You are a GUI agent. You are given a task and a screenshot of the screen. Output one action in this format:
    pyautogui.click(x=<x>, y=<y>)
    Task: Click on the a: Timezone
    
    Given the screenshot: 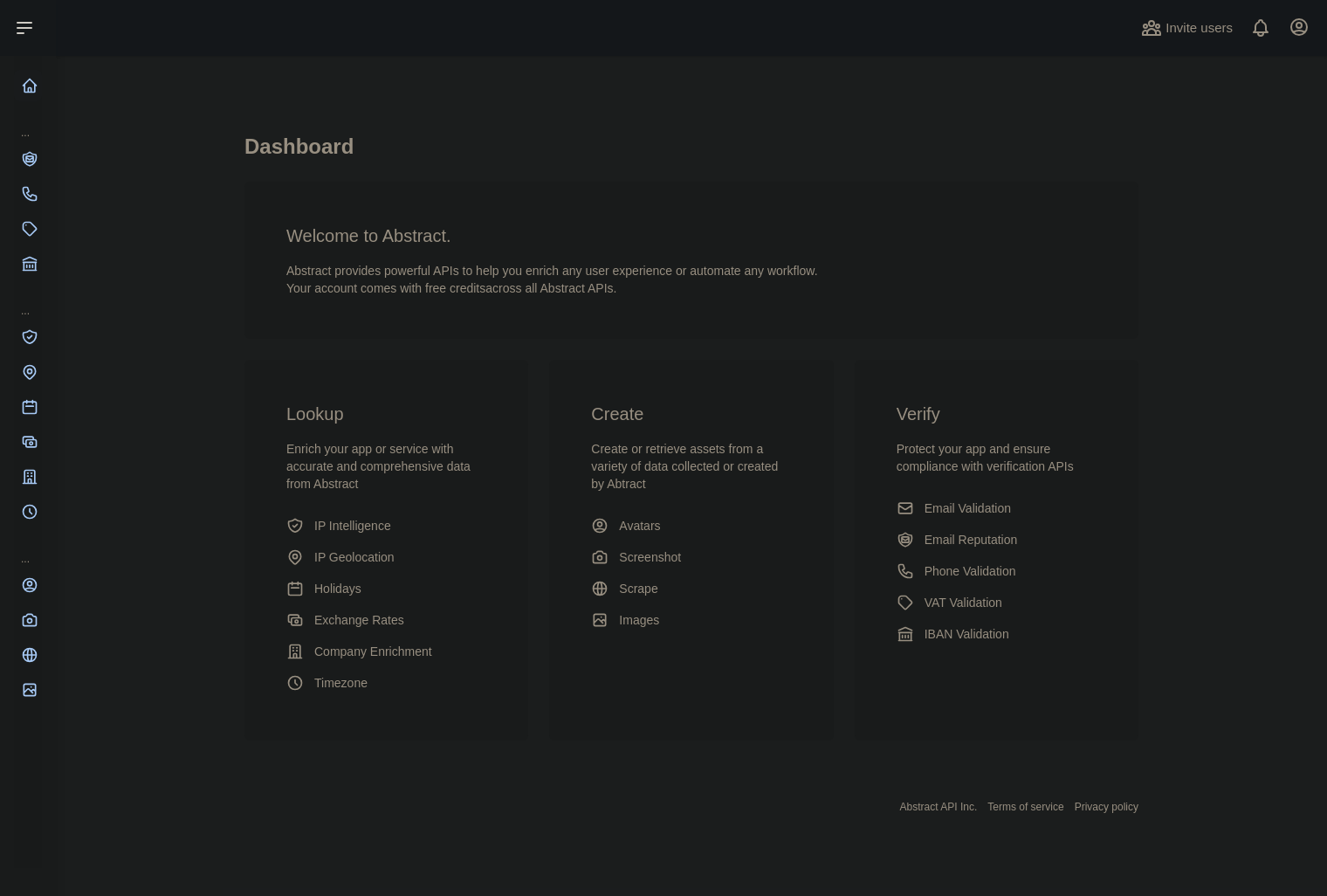 What is the action you would take?
    pyautogui.click(x=386, y=683)
    